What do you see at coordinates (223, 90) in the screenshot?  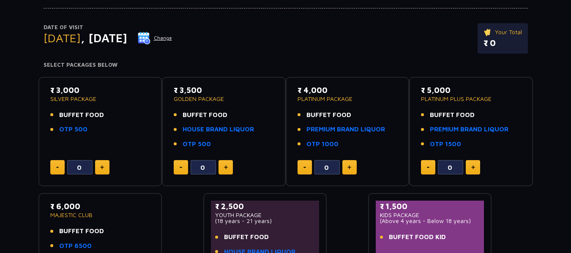 I see `p: ₹ 3,500` at bounding box center [223, 90].